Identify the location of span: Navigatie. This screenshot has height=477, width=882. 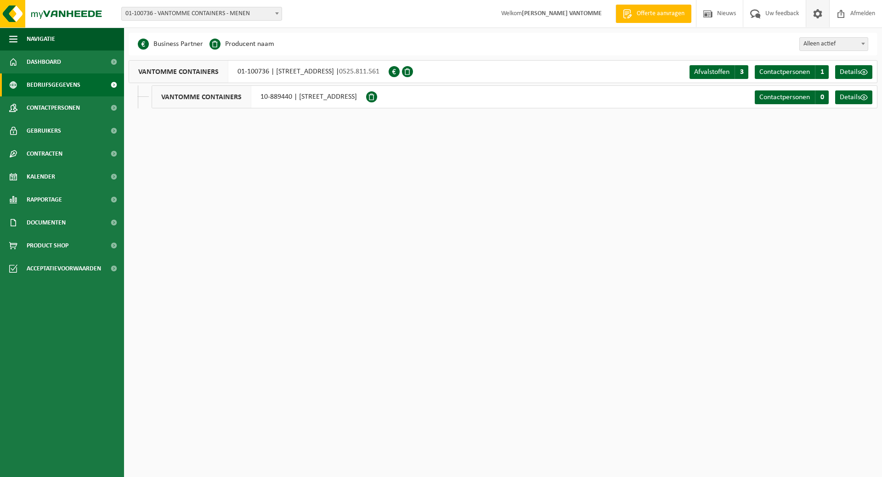
(41, 39).